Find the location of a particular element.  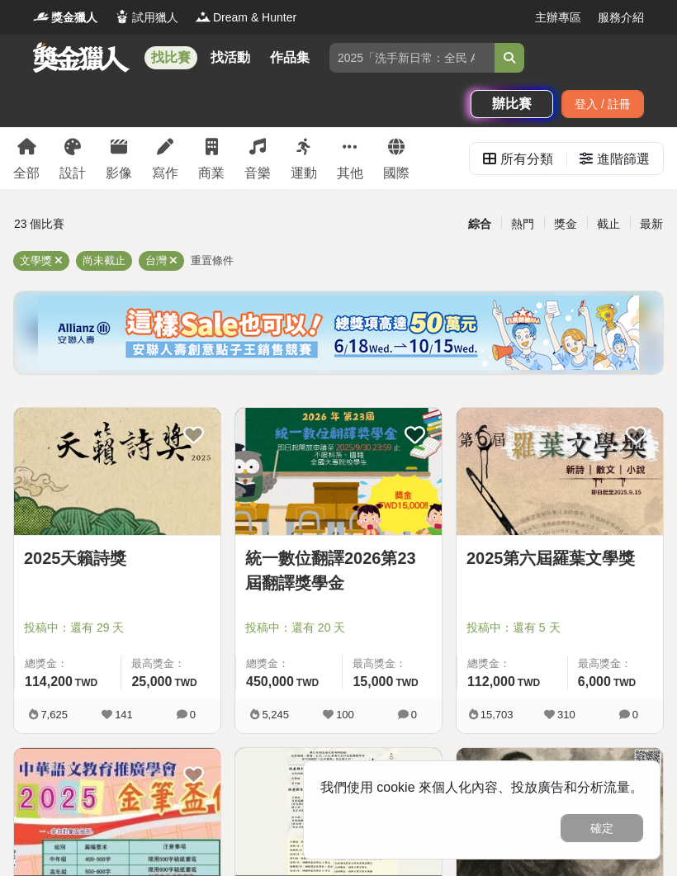

span: 141 is located at coordinates (124, 714).